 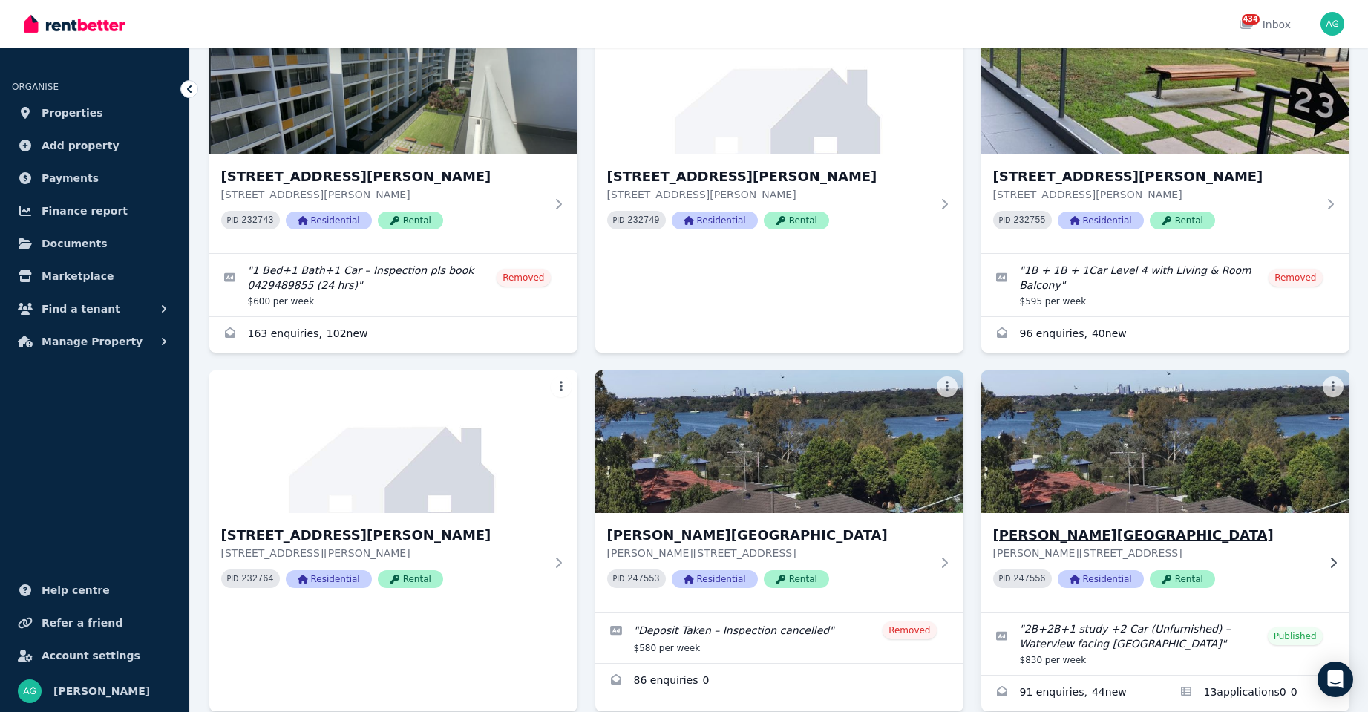 What do you see at coordinates (1265, 24) in the screenshot?
I see `div: Inbox` at bounding box center [1265, 24].